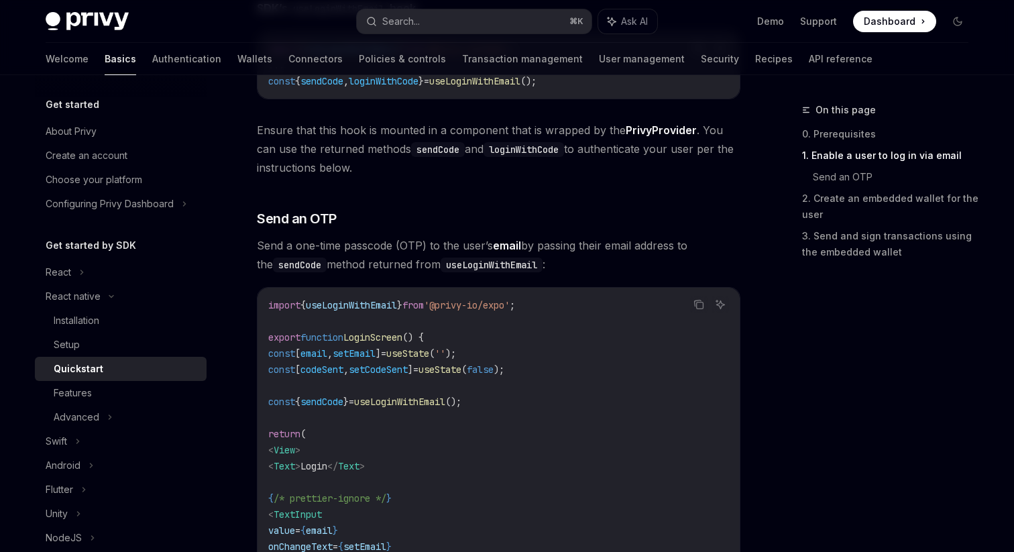  Describe the element at coordinates (413, 305) in the screenshot. I see `span: from` at that location.